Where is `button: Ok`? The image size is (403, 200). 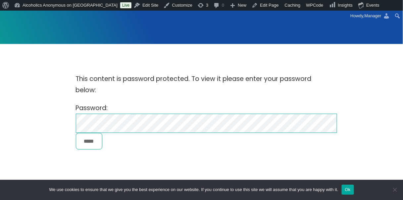 button: Ok is located at coordinates (348, 190).